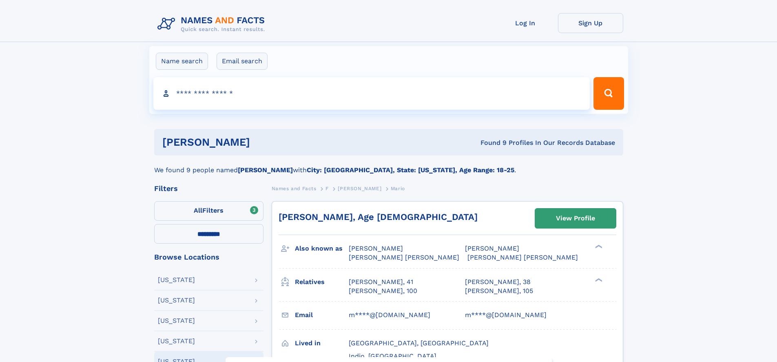 This screenshot has width=777, height=362. I want to click on span: Mario, so click(398, 188).